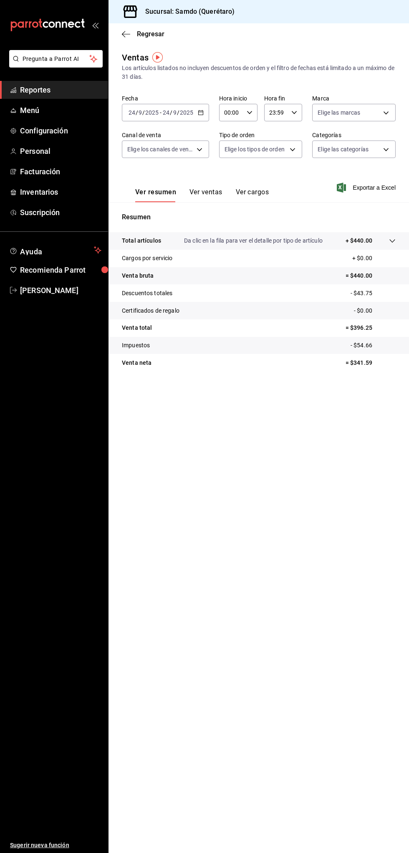  What do you see at coordinates (339, 113) in the screenshot?
I see `span: Elige las marcas` at bounding box center [339, 113].